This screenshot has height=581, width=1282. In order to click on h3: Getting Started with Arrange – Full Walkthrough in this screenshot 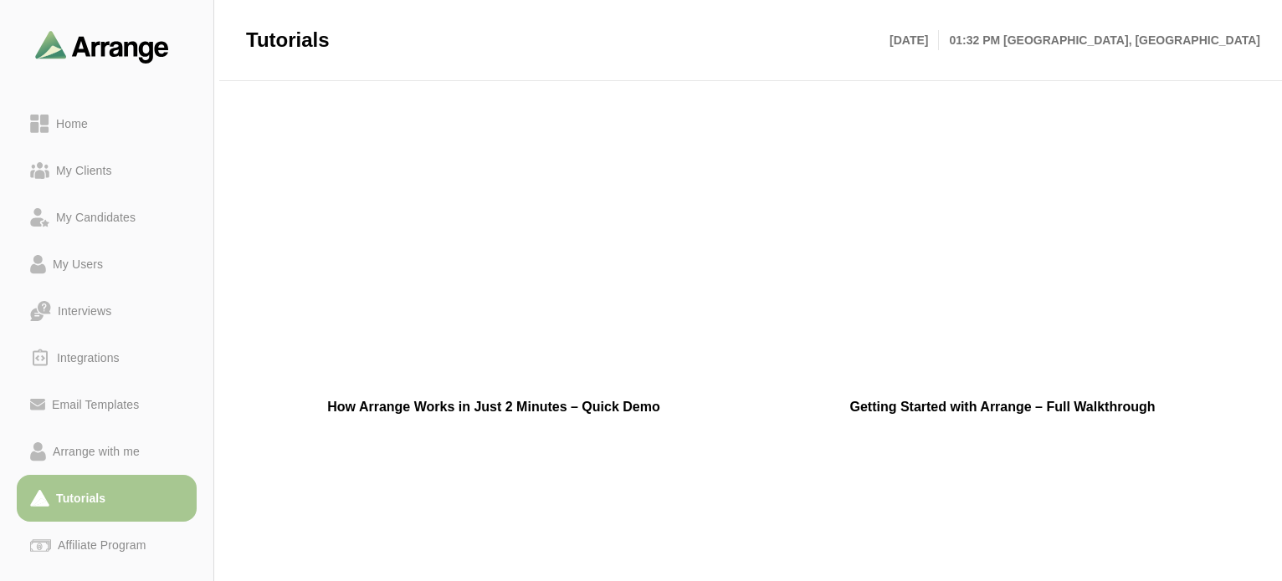, I will do `click(1002, 407)`.